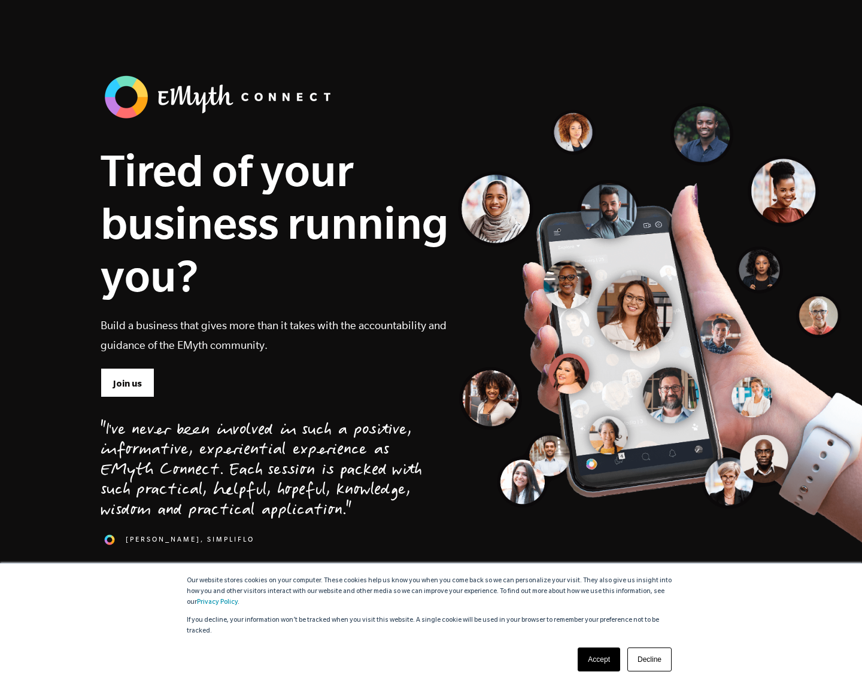  I want to click on h1: Tired of your business running you?, so click(275, 223).